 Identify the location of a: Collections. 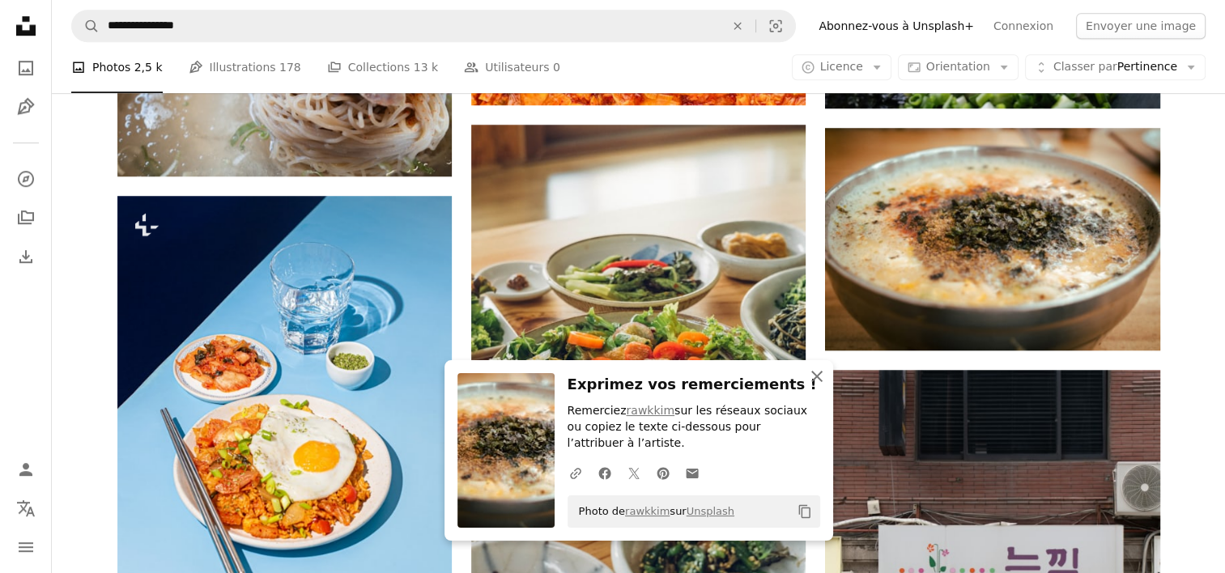
(26, 218).